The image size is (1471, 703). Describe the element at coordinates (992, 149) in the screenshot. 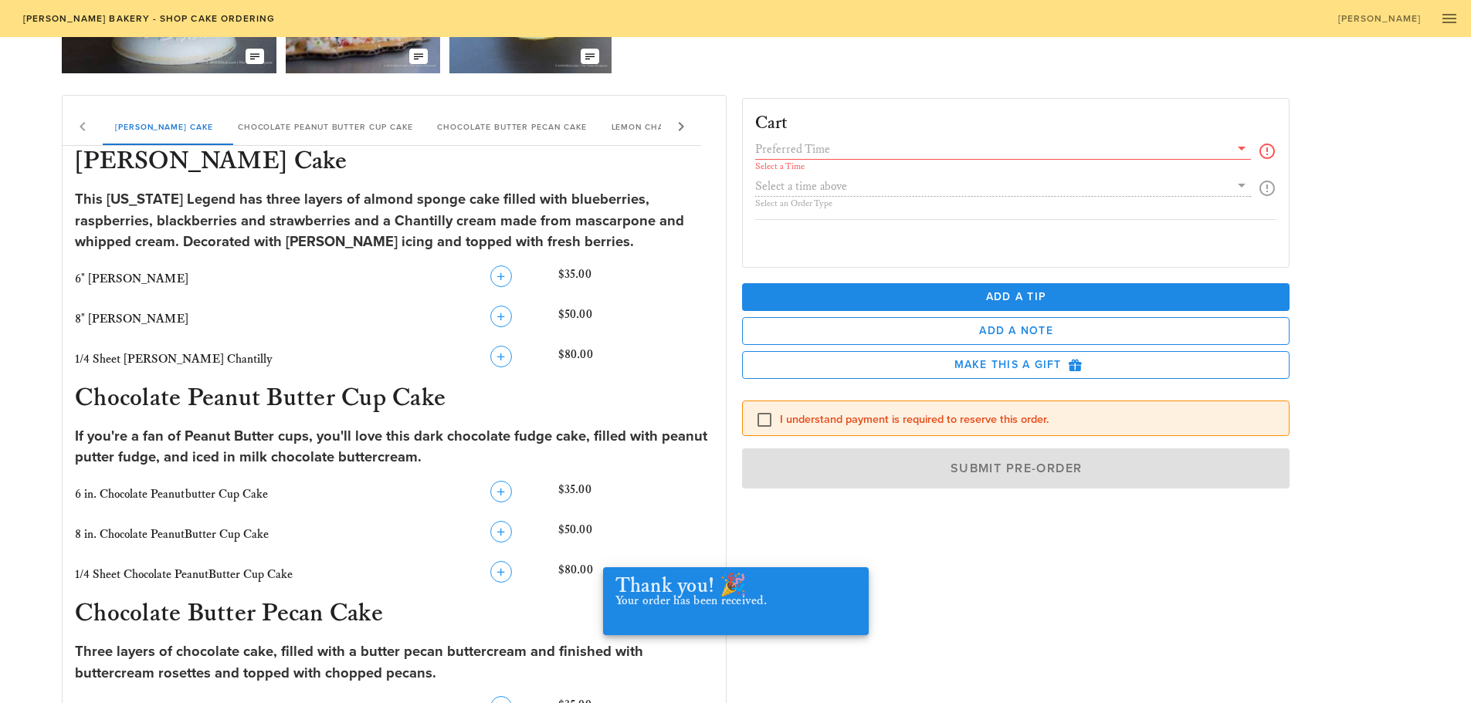

I see `input: Preferred Time` at that location.